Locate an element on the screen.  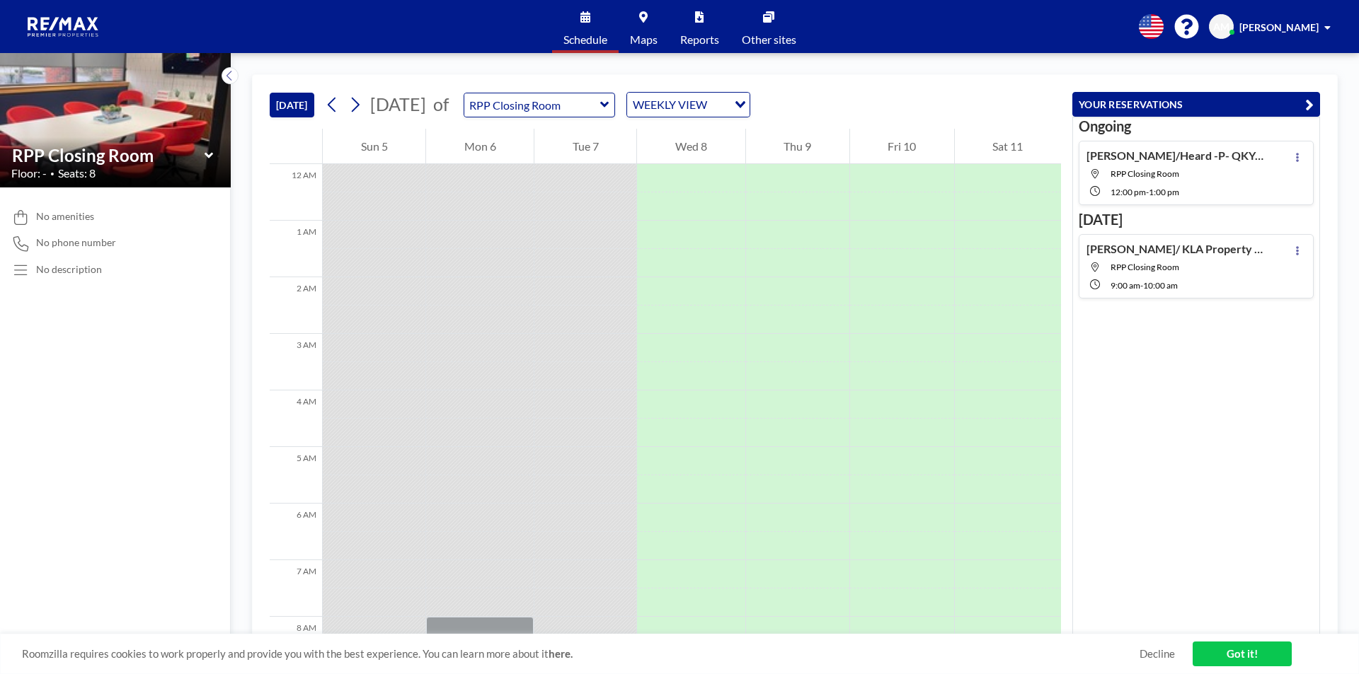
span: 10:00 AM is located at coordinates (1160, 285).